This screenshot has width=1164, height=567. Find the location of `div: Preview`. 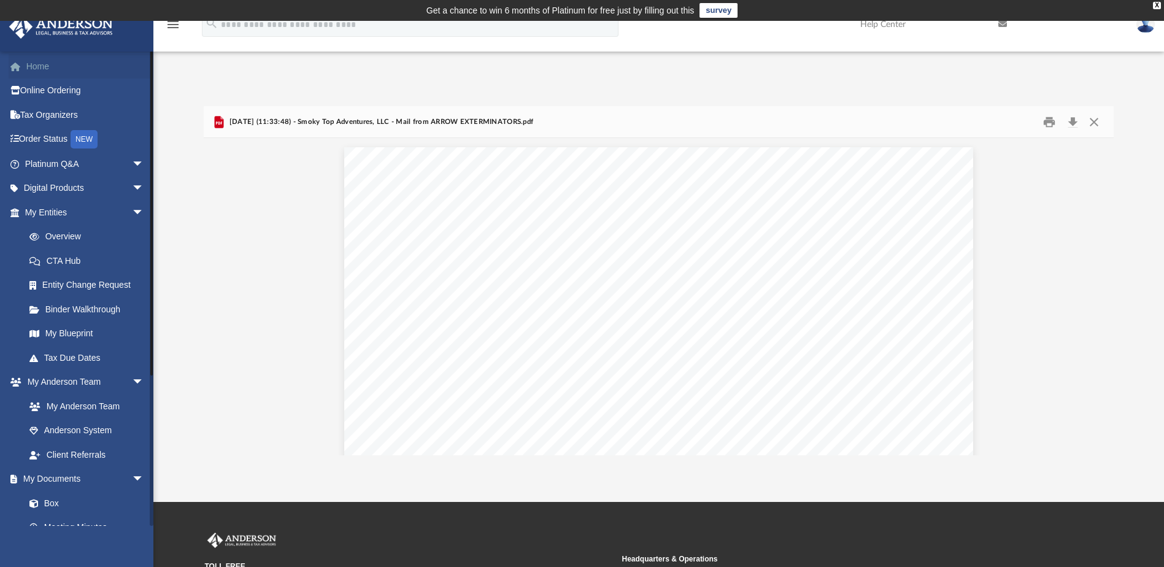

div: Preview is located at coordinates (658, 280).